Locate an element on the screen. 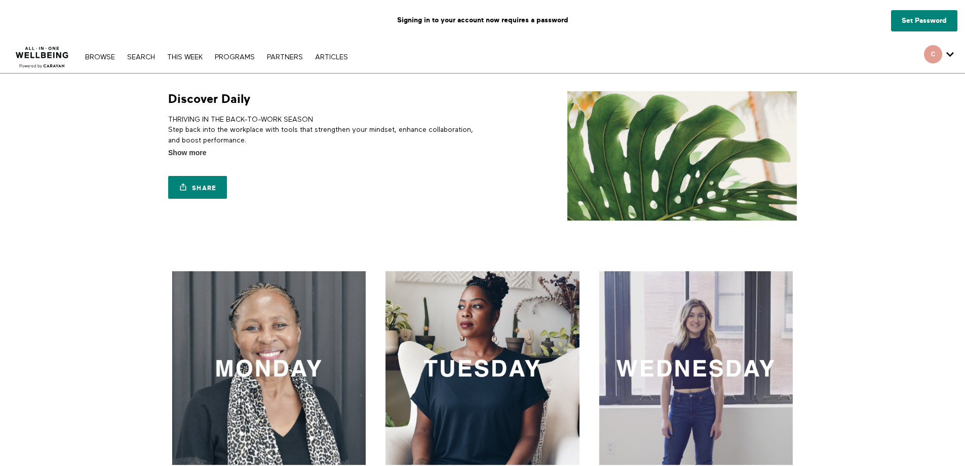  a: Browse is located at coordinates (100, 57).